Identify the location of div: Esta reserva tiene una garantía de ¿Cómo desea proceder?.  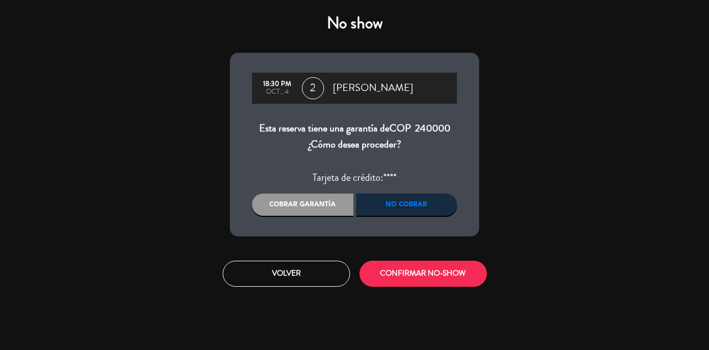
(355, 136).